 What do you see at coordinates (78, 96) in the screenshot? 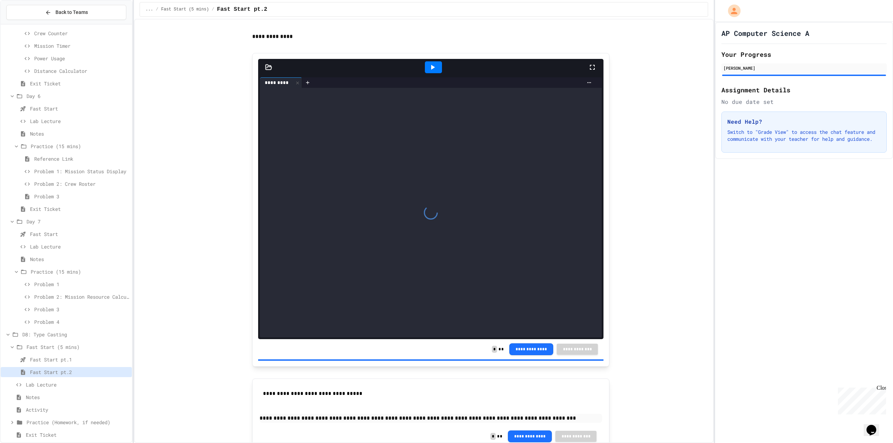
I see `span: Day 6` at bounding box center [78, 96].